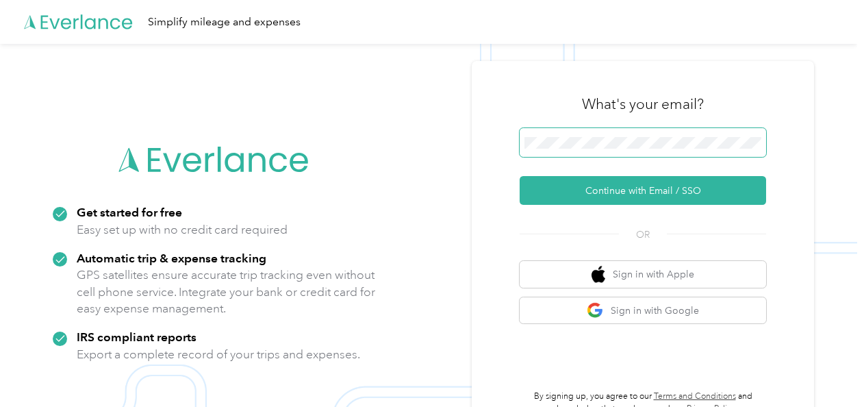 Image resolution: width=864 pixels, height=407 pixels. I want to click on p: GPS satellites ensure accurate trip tracking even without cell phone service. Integrate your bank..., so click(226, 292).